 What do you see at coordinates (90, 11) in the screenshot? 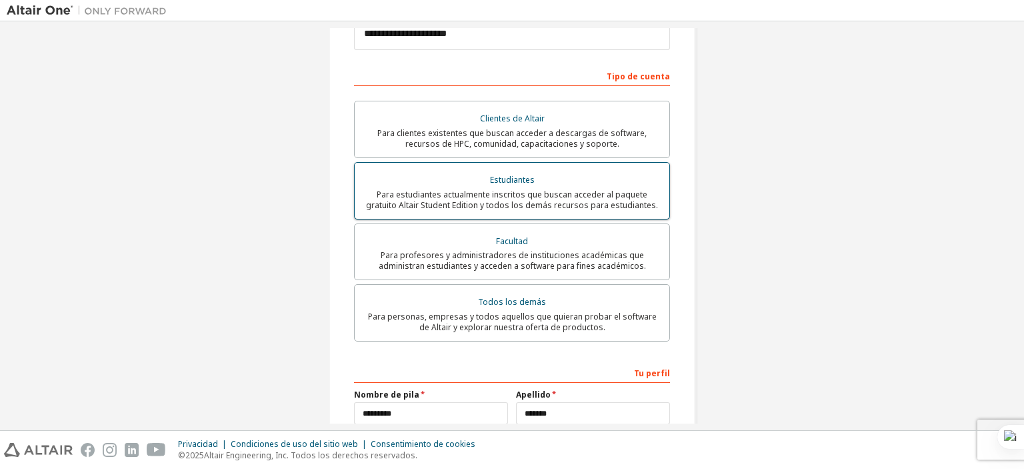
I see `img: Altair Uno` at bounding box center [90, 11].